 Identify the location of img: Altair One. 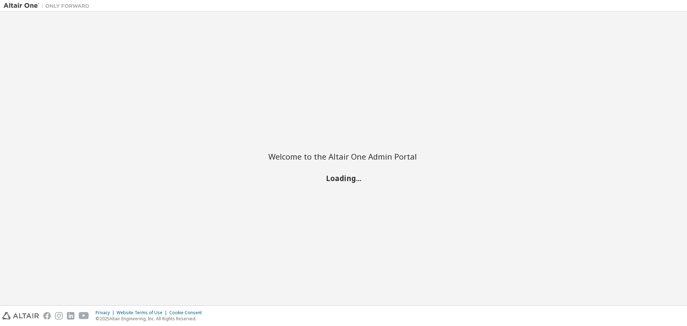
(48, 6).